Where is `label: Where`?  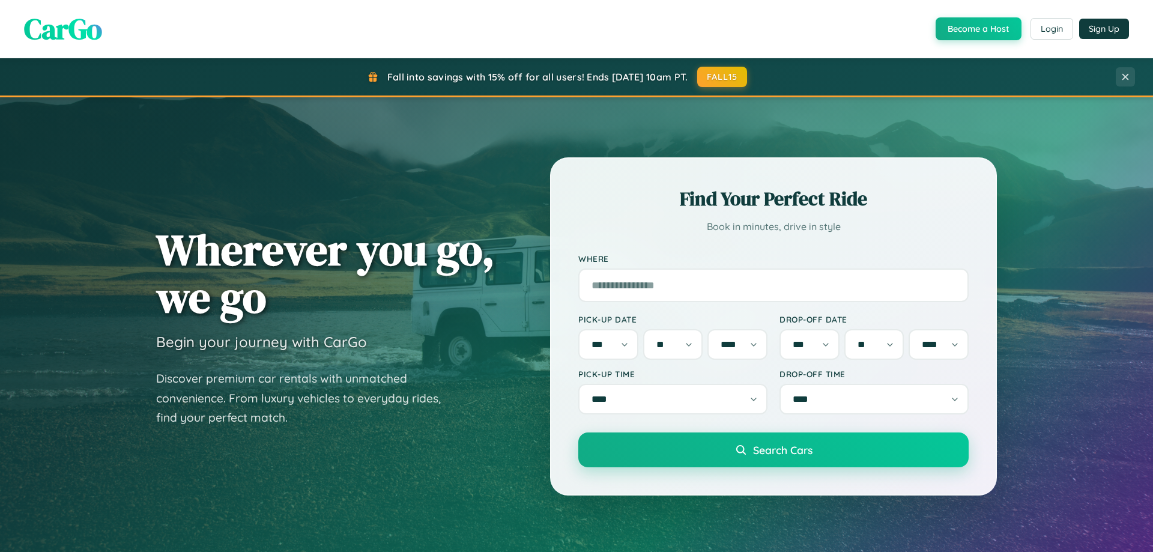 label: Where is located at coordinates (773, 258).